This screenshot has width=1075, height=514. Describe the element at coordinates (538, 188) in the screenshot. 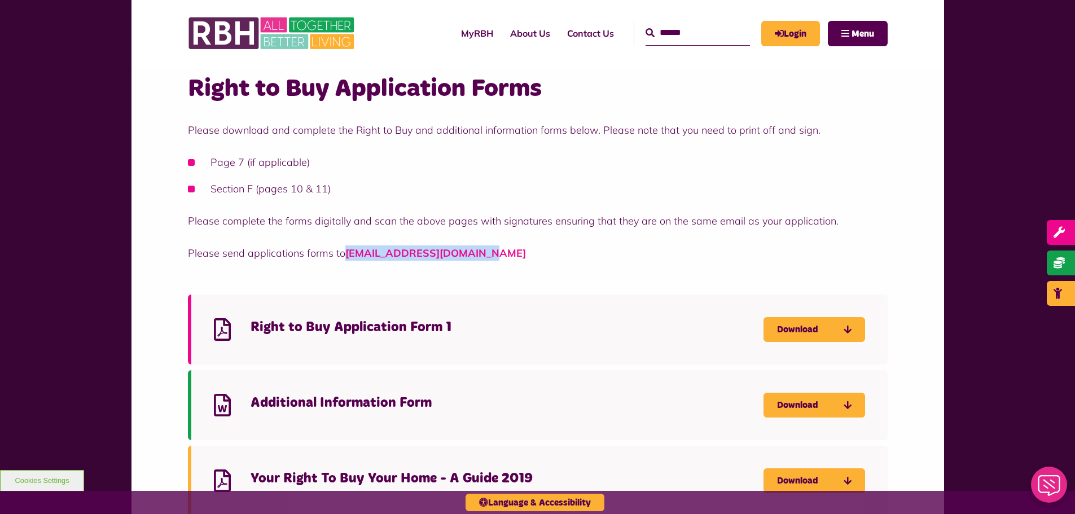

I see `li: Section F (pages 10 & 11)` at that location.